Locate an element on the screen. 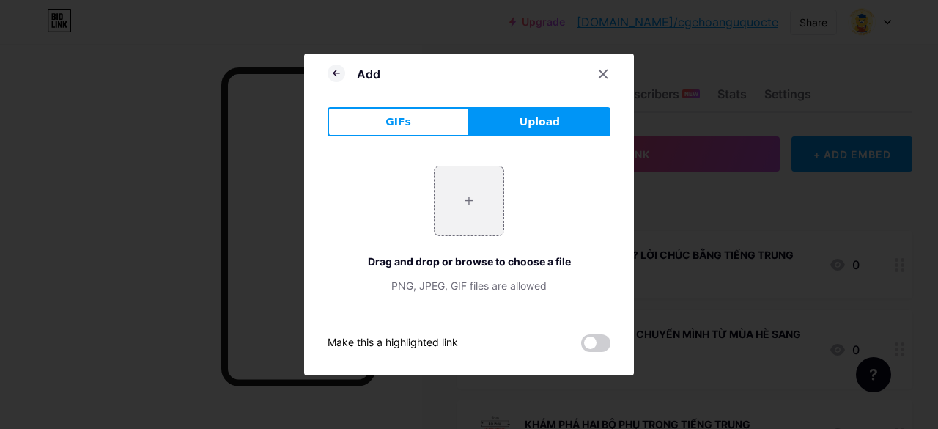  button: GIFs is located at coordinates (398, 122).